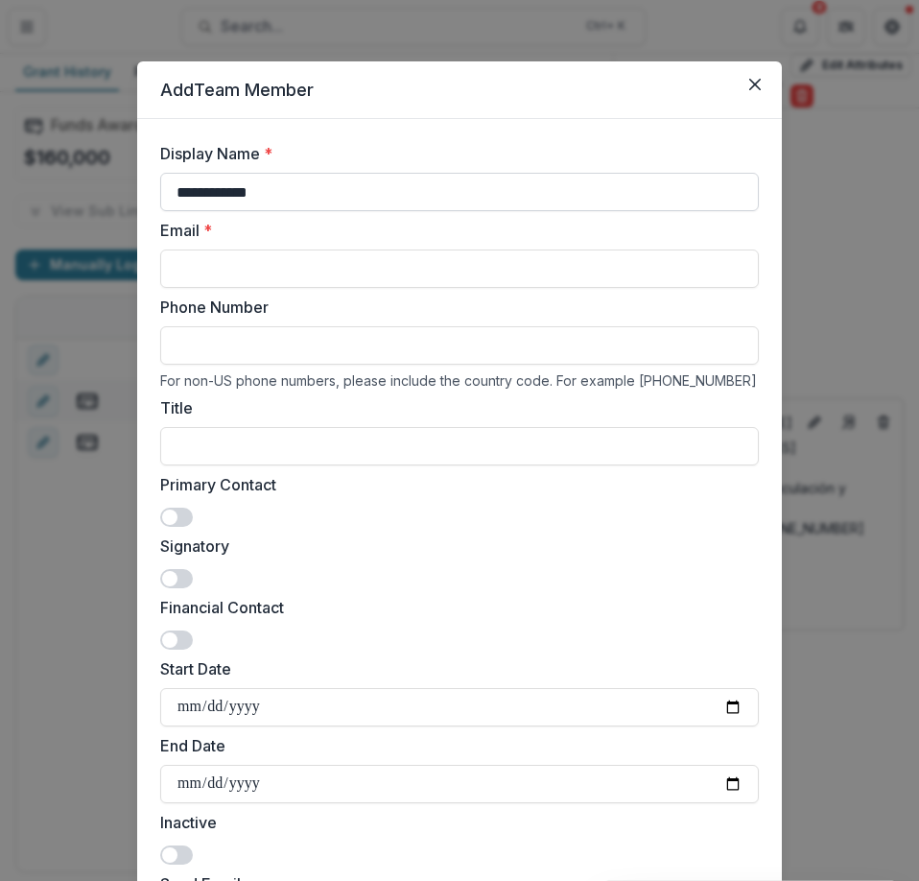 The height and width of the screenshot is (881, 919). What do you see at coordinates (460, 90) in the screenshot?
I see `header: Add Team Member` at bounding box center [460, 90].